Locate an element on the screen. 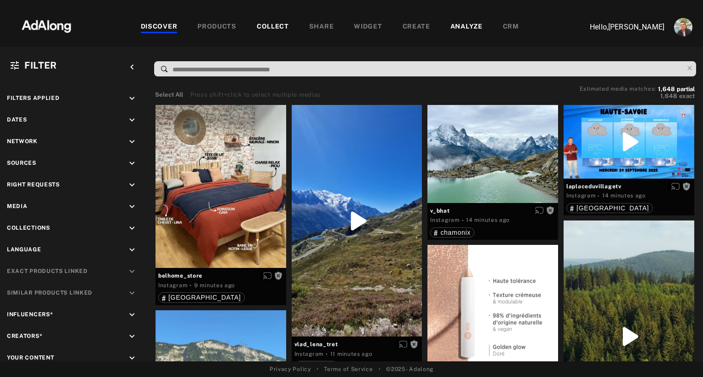 The width and height of the screenshot is (703, 377). div: SHARE is located at coordinates (322, 27).